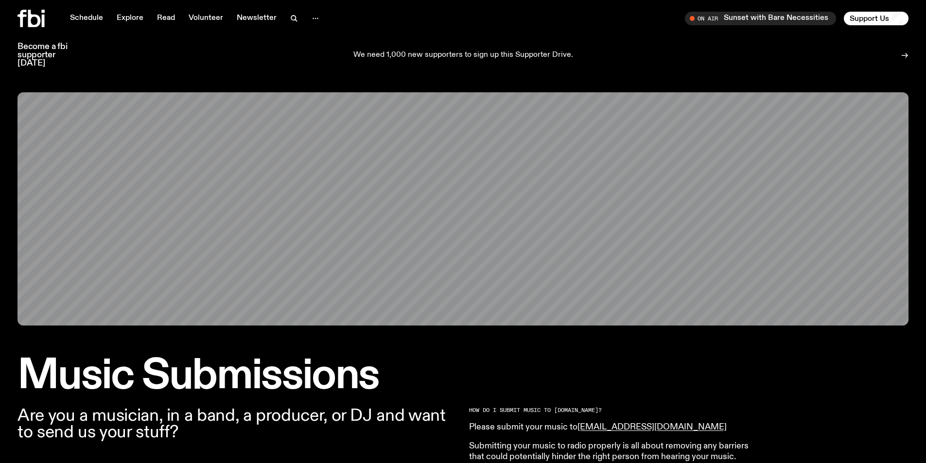  What do you see at coordinates (876, 18) in the screenshot?
I see `button: Support Us` at bounding box center [876, 18].